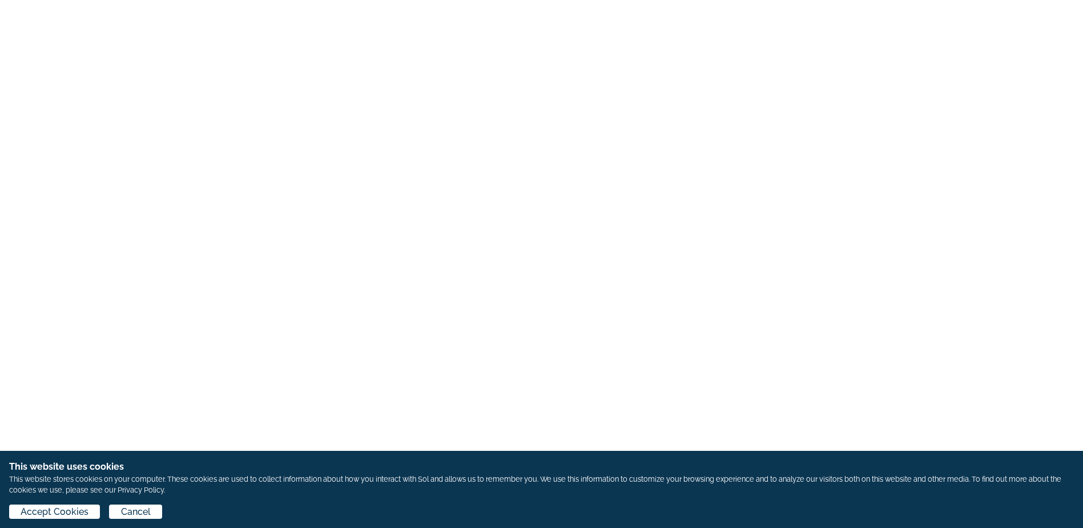  I want to click on span: Accept Cookies, so click(54, 512).